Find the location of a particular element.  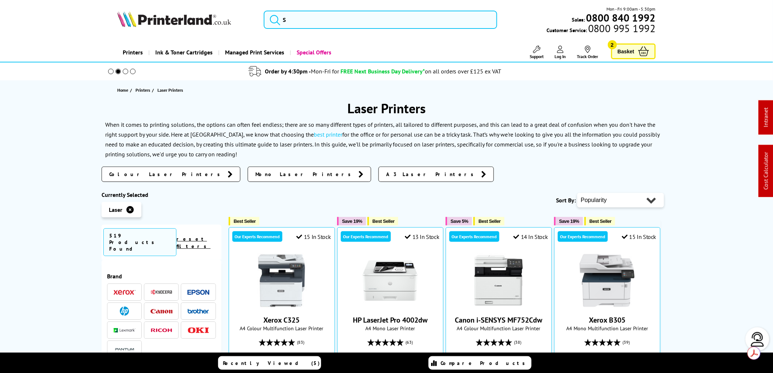

img: HP LaserJet Pro 4002dw is located at coordinates (390, 281).